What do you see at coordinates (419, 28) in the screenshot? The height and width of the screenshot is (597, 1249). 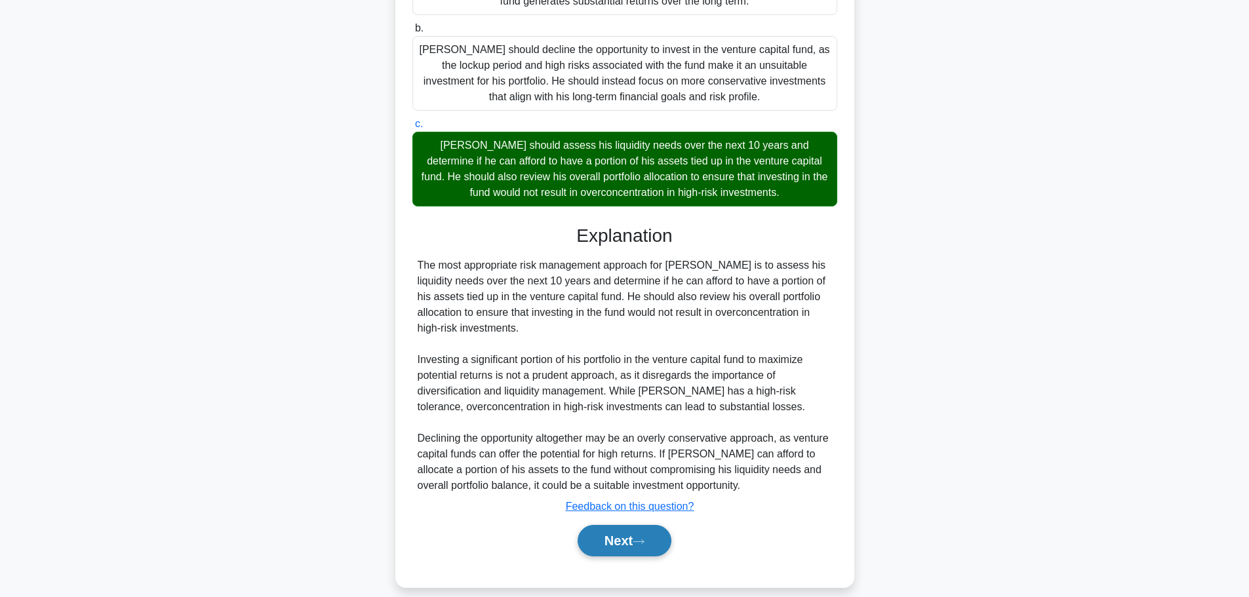 I see `span: b.` at bounding box center [419, 28].